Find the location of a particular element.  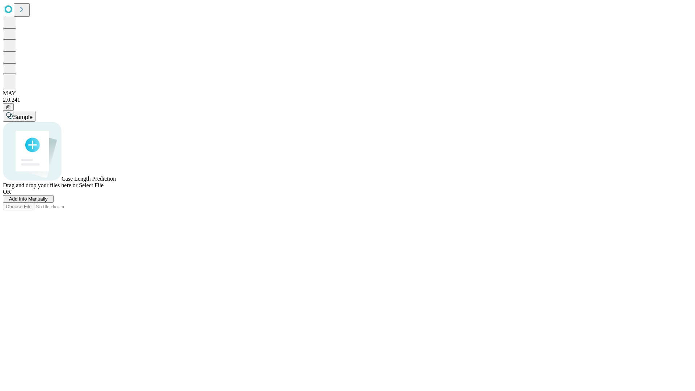

button: Sample is located at coordinates (19, 116).